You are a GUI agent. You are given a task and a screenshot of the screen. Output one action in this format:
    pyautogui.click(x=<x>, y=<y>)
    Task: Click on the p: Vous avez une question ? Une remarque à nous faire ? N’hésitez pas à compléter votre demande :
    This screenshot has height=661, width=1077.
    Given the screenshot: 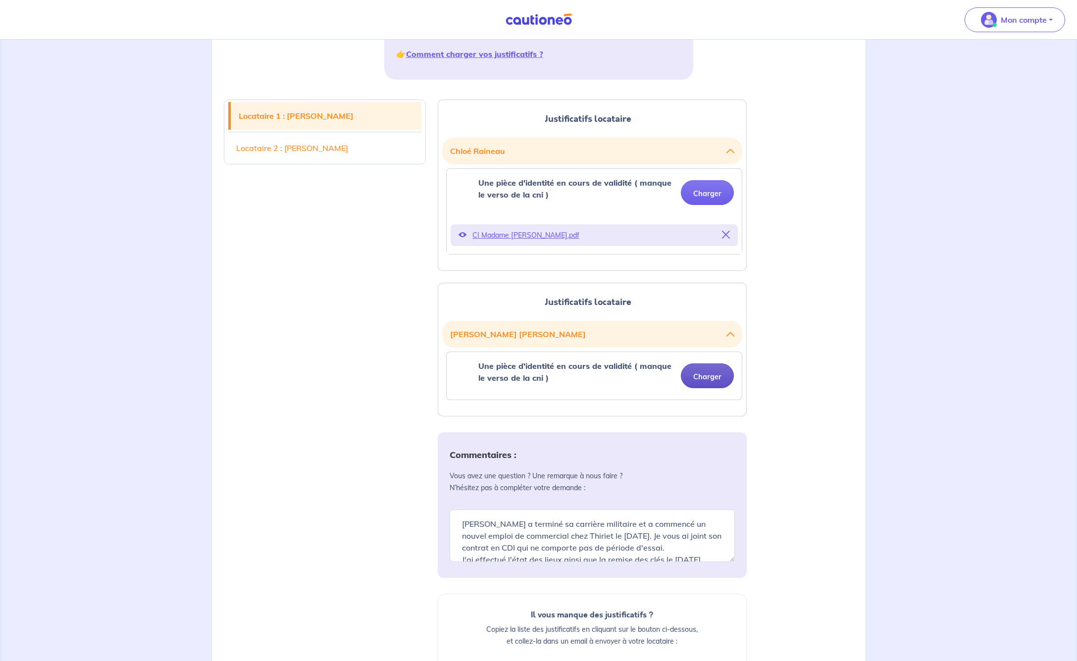 What is the action you would take?
    pyautogui.click(x=592, y=482)
    